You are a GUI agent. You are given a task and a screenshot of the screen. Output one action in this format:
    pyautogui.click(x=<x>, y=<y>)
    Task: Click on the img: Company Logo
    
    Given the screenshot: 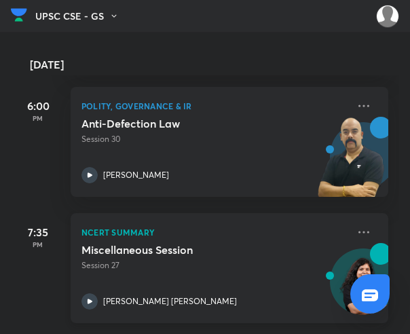 What is the action you would take?
    pyautogui.click(x=19, y=15)
    